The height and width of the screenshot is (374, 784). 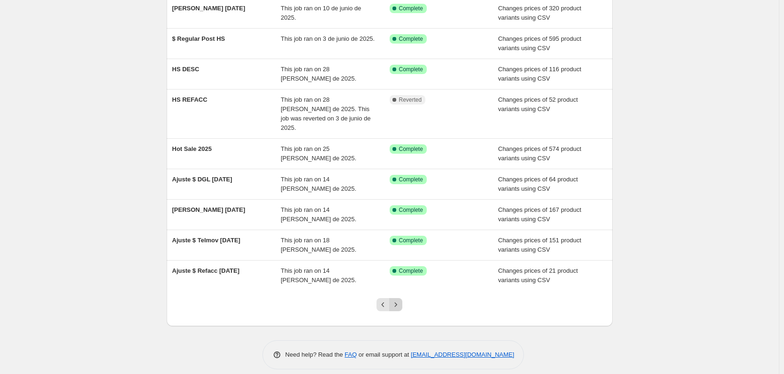 What do you see at coordinates (539, 245) in the screenshot?
I see `span: Changes prices of 151 product variants using CSV` at bounding box center [539, 245].